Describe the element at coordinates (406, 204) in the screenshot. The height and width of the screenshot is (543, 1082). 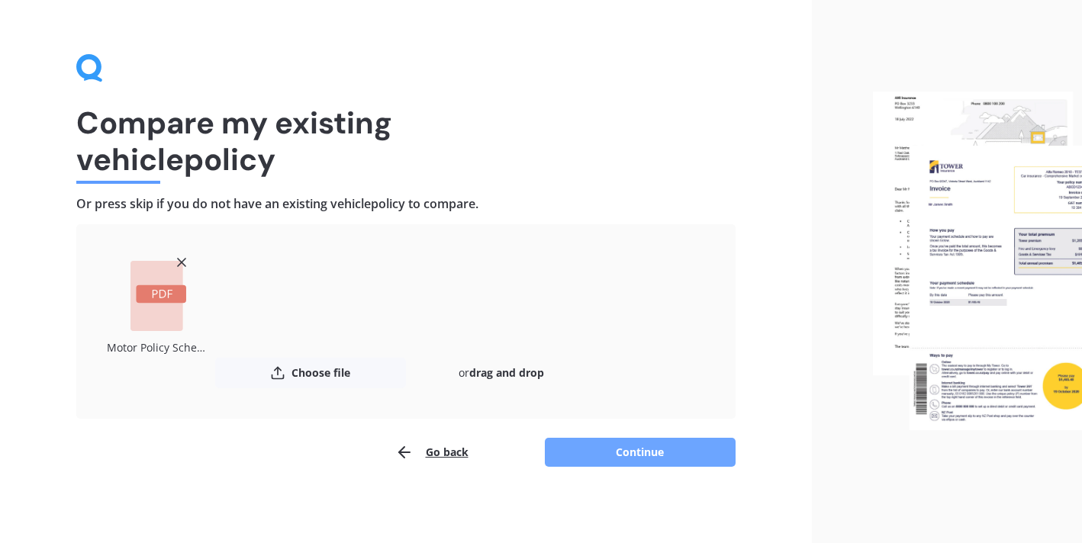
I see `h4: Or press skip if you do not have an existing vehicle policy to compare.` at that location.